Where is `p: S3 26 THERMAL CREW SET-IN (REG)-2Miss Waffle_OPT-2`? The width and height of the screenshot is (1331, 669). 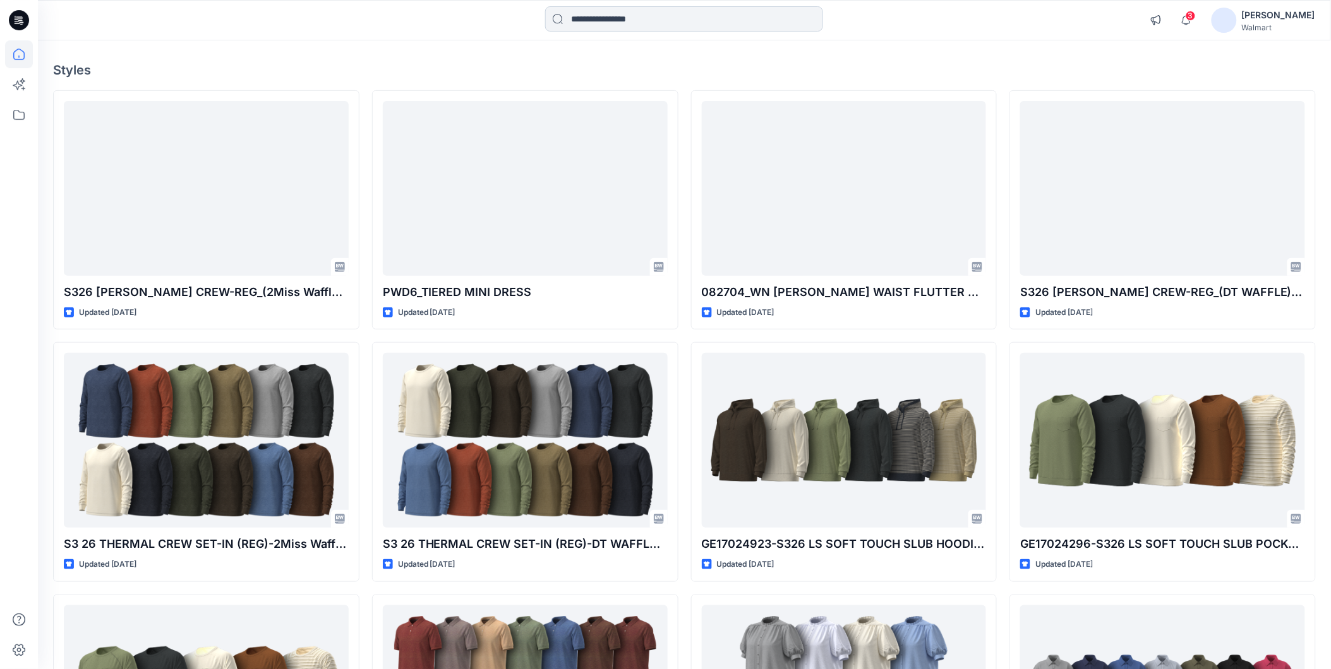 p: S3 26 THERMAL CREW SET-IN (REG)-2Miss Waffle_OPT-2 is located at coordinates (206, 544).